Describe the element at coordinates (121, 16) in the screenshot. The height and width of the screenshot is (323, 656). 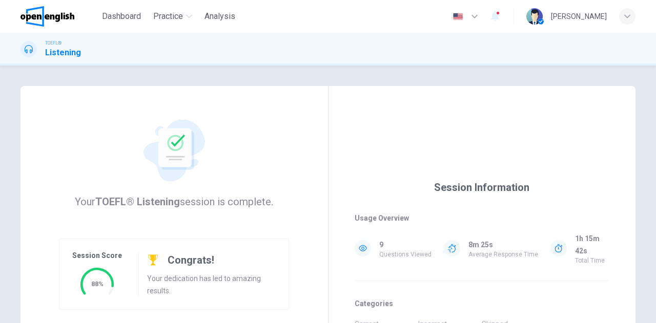
I see `span: Dashboard` at that location.